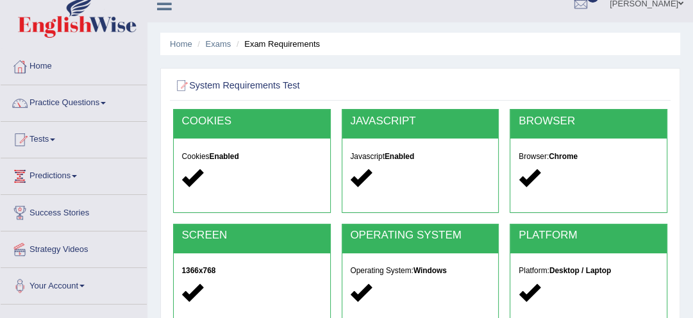 This screenshot has width=693, height=318. I want to click on strong: Desktop / Laptop, so click(580, 271).